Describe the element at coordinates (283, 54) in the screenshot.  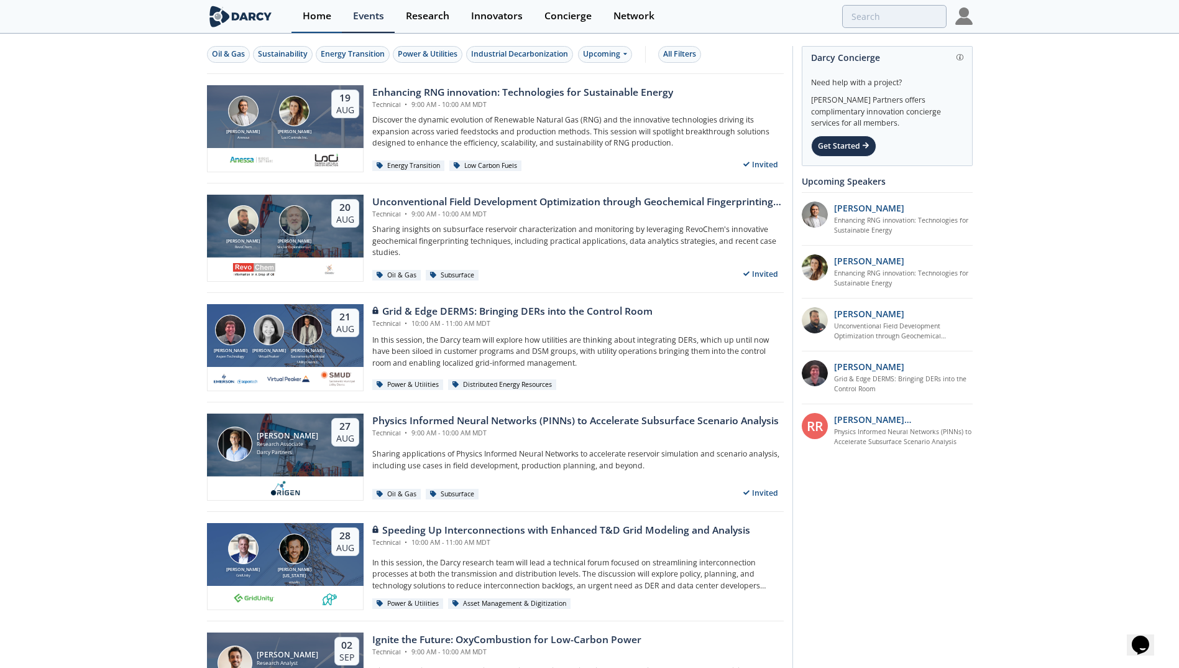
I see `div: Sustainability` at that location.